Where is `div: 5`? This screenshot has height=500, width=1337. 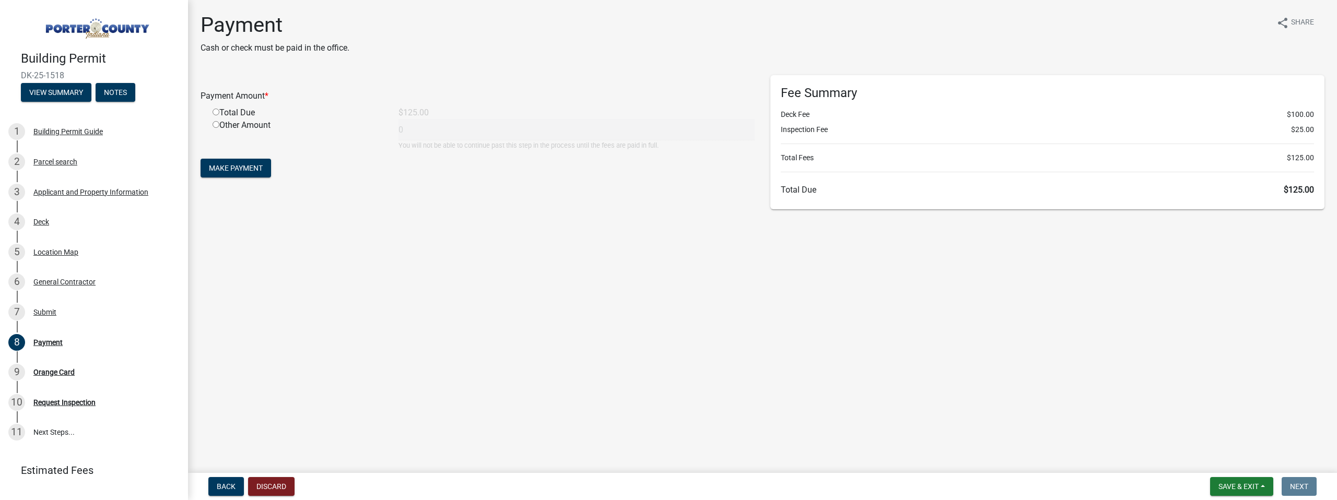 div: 5 is located at coordinates (17, 252).